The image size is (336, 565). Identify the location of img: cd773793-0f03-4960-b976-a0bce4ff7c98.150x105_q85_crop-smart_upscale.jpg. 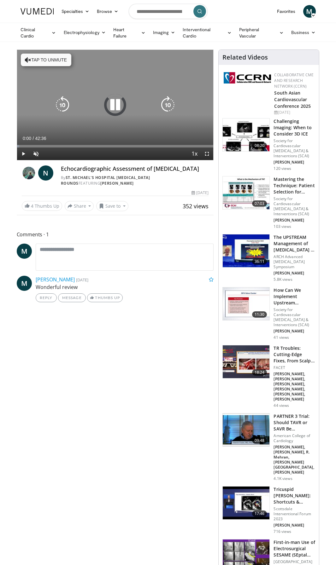
(246, 503).